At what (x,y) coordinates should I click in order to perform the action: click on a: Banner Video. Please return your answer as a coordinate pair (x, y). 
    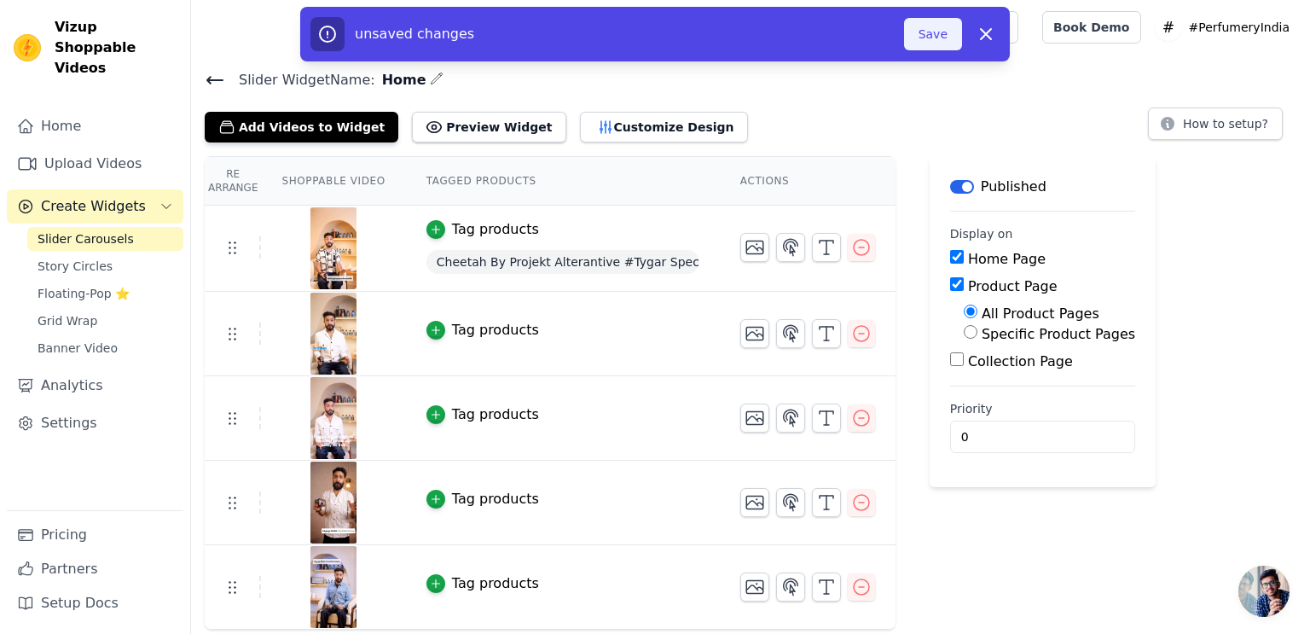
    Looking at the image, I should click on (105, 348).